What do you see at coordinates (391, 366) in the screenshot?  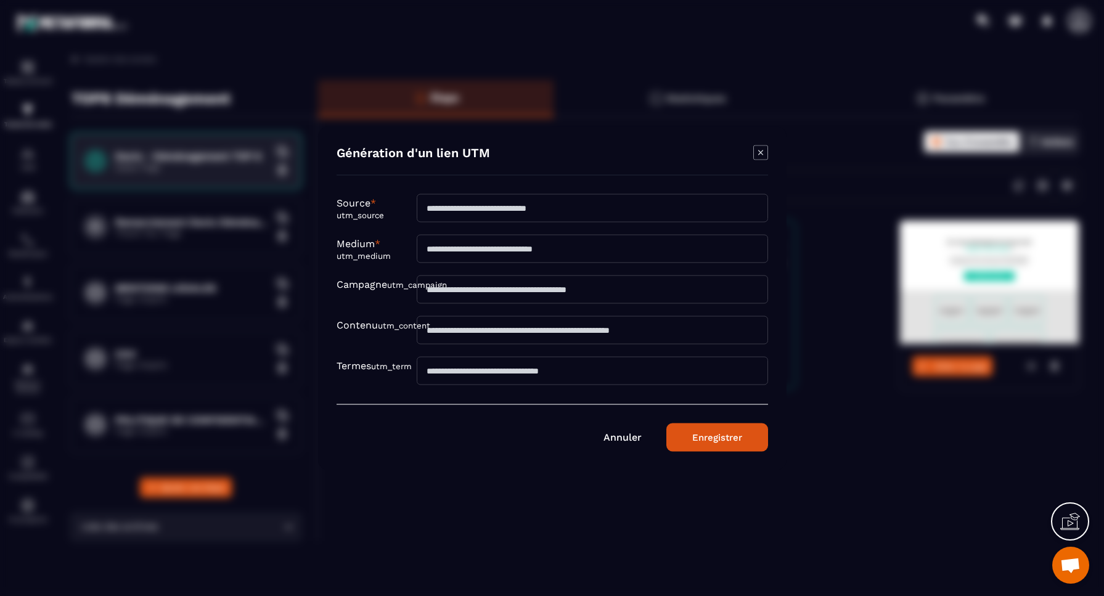 I see `small: utm_term` at bounding box center [391, 366].